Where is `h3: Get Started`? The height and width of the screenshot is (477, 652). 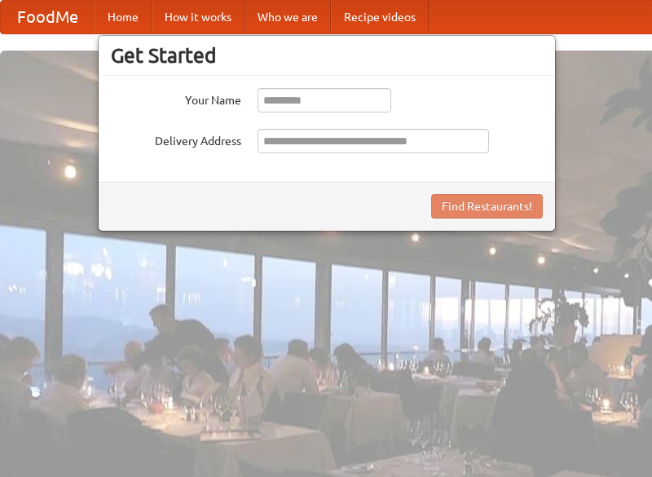 h3: Get Started is located at coordinates (327, 55).